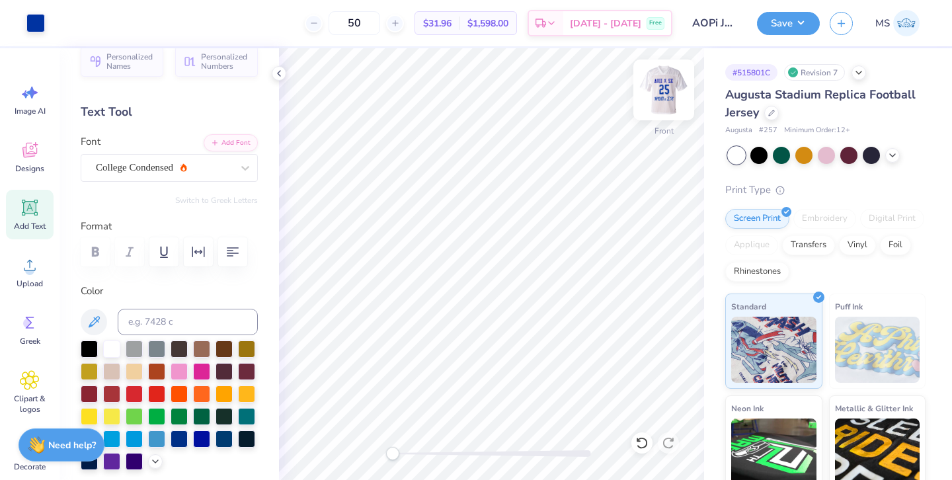 The height and width of the screenshot is (480, 952). Describe the element at coordinates (788, 23) in the screenshot. I see `button: Save` at that location.